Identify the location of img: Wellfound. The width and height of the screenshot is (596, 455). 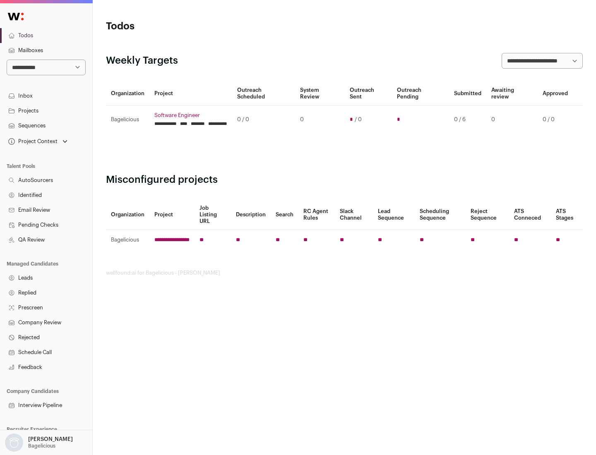
(16, 17).